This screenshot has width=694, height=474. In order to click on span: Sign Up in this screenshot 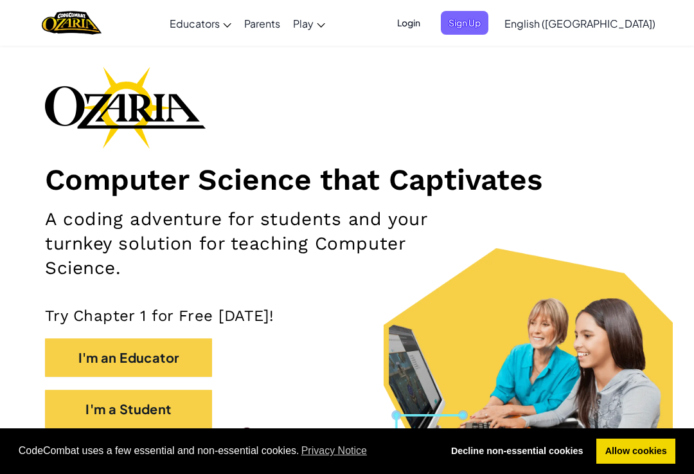, I will do `click(465, 22)`.